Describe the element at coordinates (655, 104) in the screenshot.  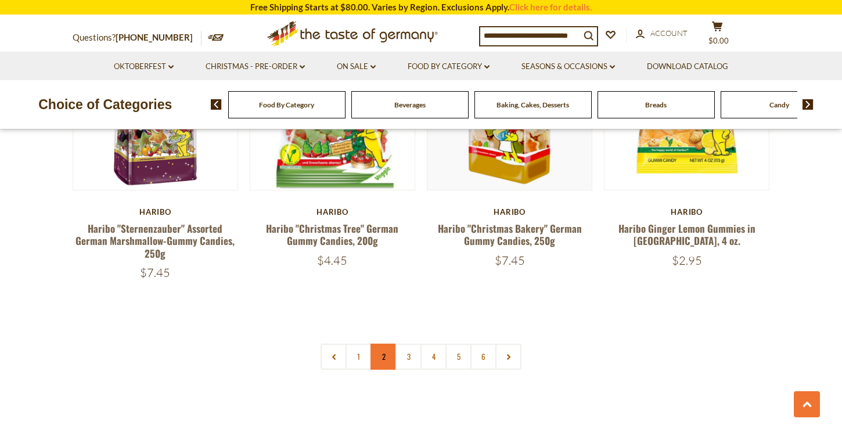
I see `a: Breads` at that location.